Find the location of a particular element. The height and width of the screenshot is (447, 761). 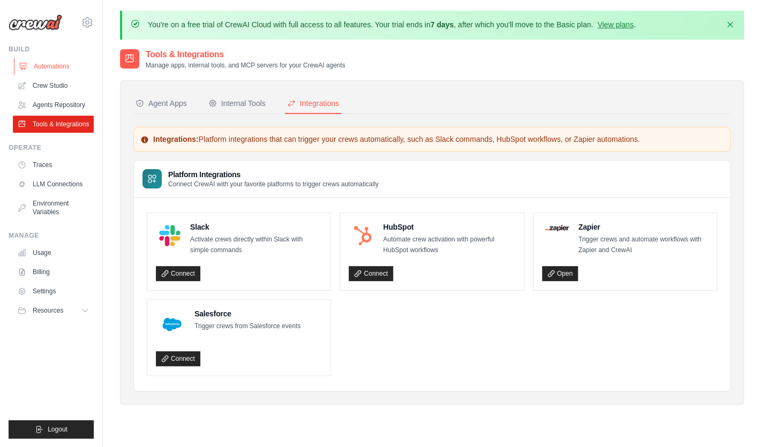

button: Resources is located at coordinates (53, 311).